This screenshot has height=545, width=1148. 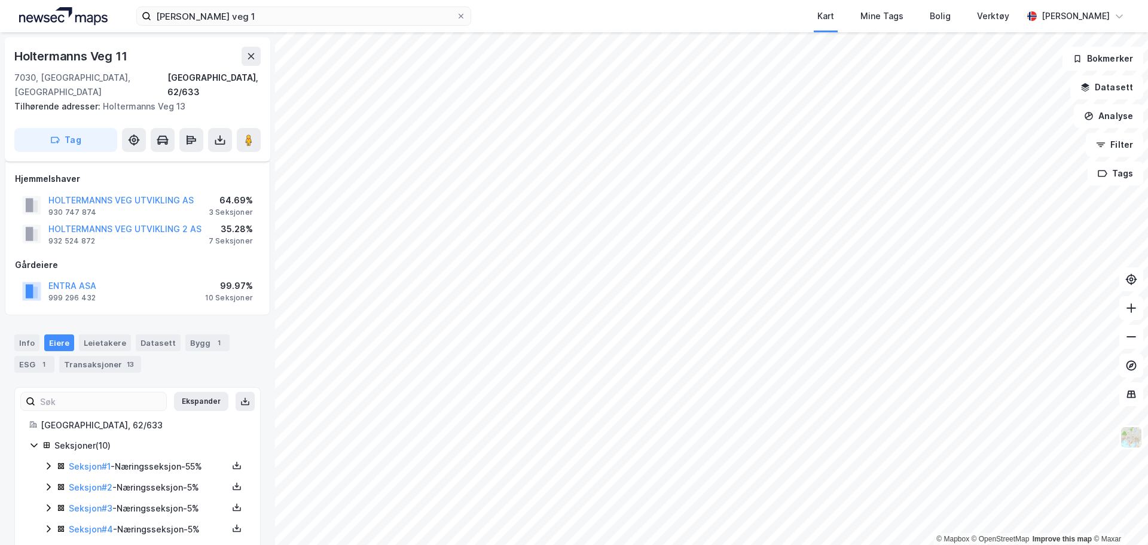 What do you see at coordinates (1062, 539) in the screenshot?
I see `a: Improve this map` at bounding box center [1062, 539].